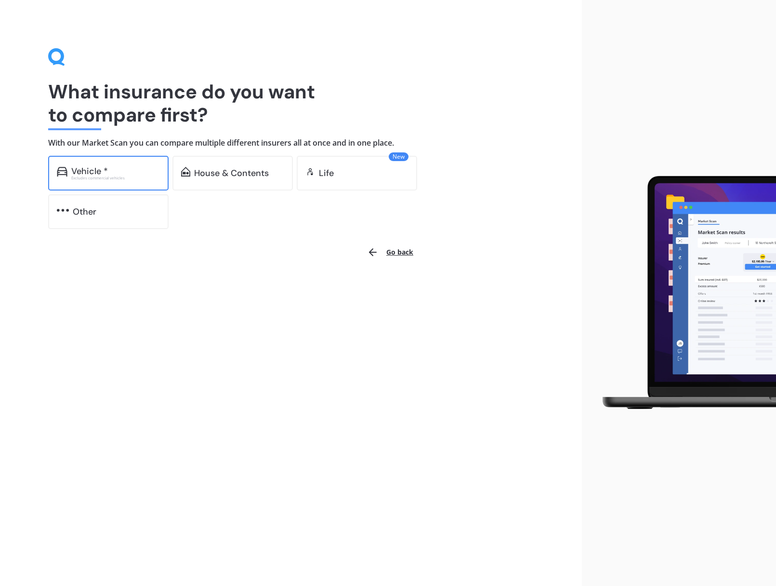 Image resolution: width=776 pixels, height=586 pixels. Describe the element at coordinates (231, 173) in the screenshot. I see `div: House & Contents` at that location.